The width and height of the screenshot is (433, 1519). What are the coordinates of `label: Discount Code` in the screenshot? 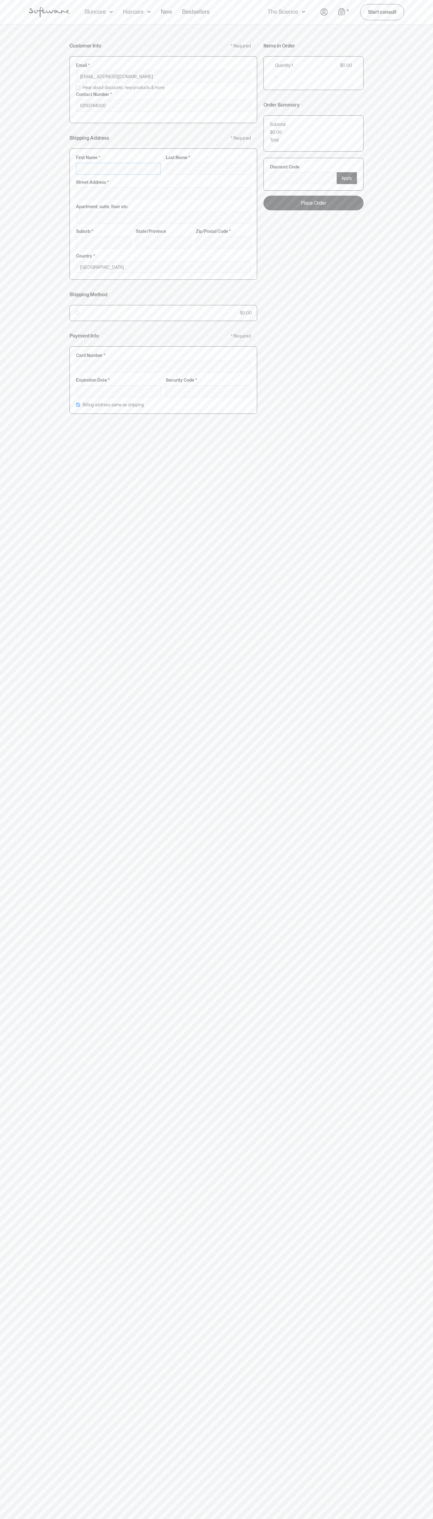 It's located at (313, 167).